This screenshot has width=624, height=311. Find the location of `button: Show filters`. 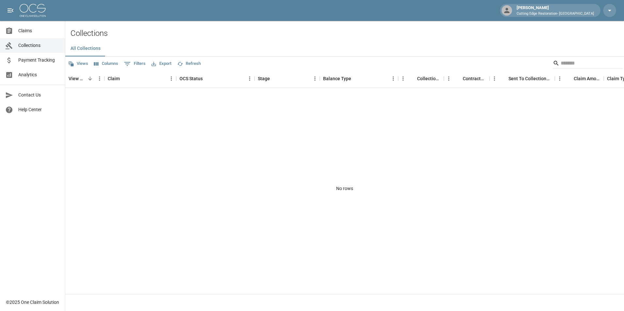

button: Show filters is located at coordinates (135, 64).